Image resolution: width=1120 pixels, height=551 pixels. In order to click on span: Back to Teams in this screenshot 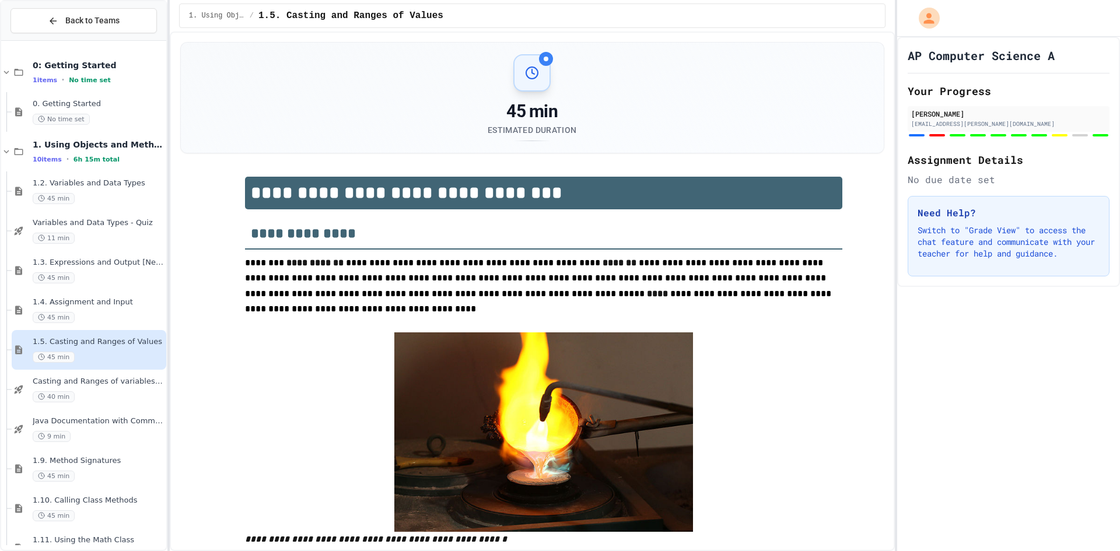, I will do `click(92, 20)`.